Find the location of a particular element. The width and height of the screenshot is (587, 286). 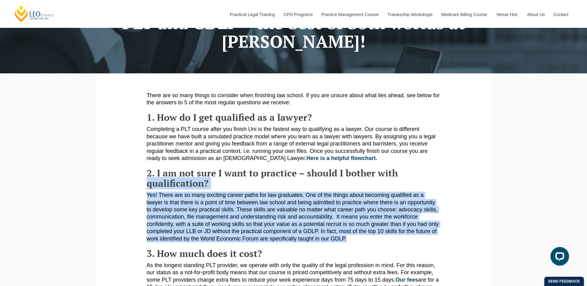

p: Completing a PLT course after you finish Uni is the fastest way to qualifying as a lawyer. Our co... is located at coordinates (294, 144).